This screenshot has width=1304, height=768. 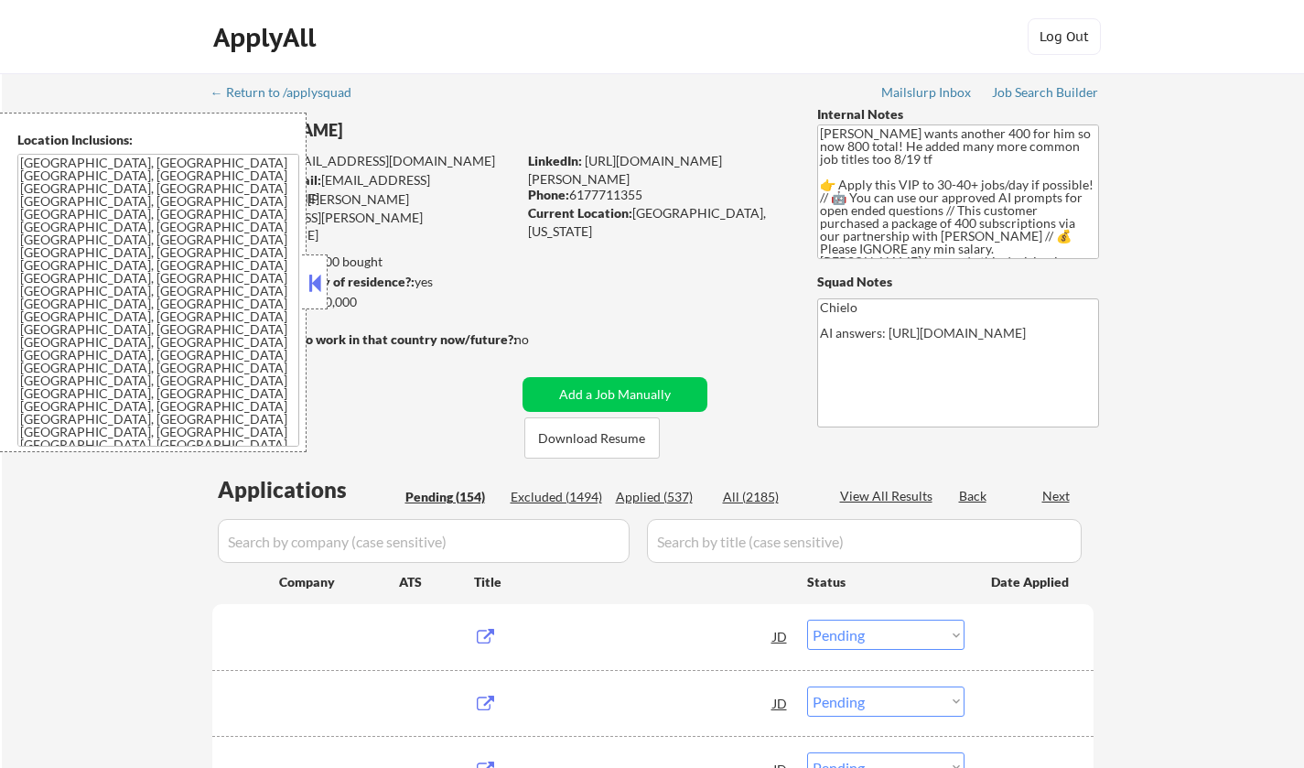 What do you see at coordinates (363, 262) in the screenshot?
I see `div: 537 sent / 800 bought` at bounding box center [363, 262].